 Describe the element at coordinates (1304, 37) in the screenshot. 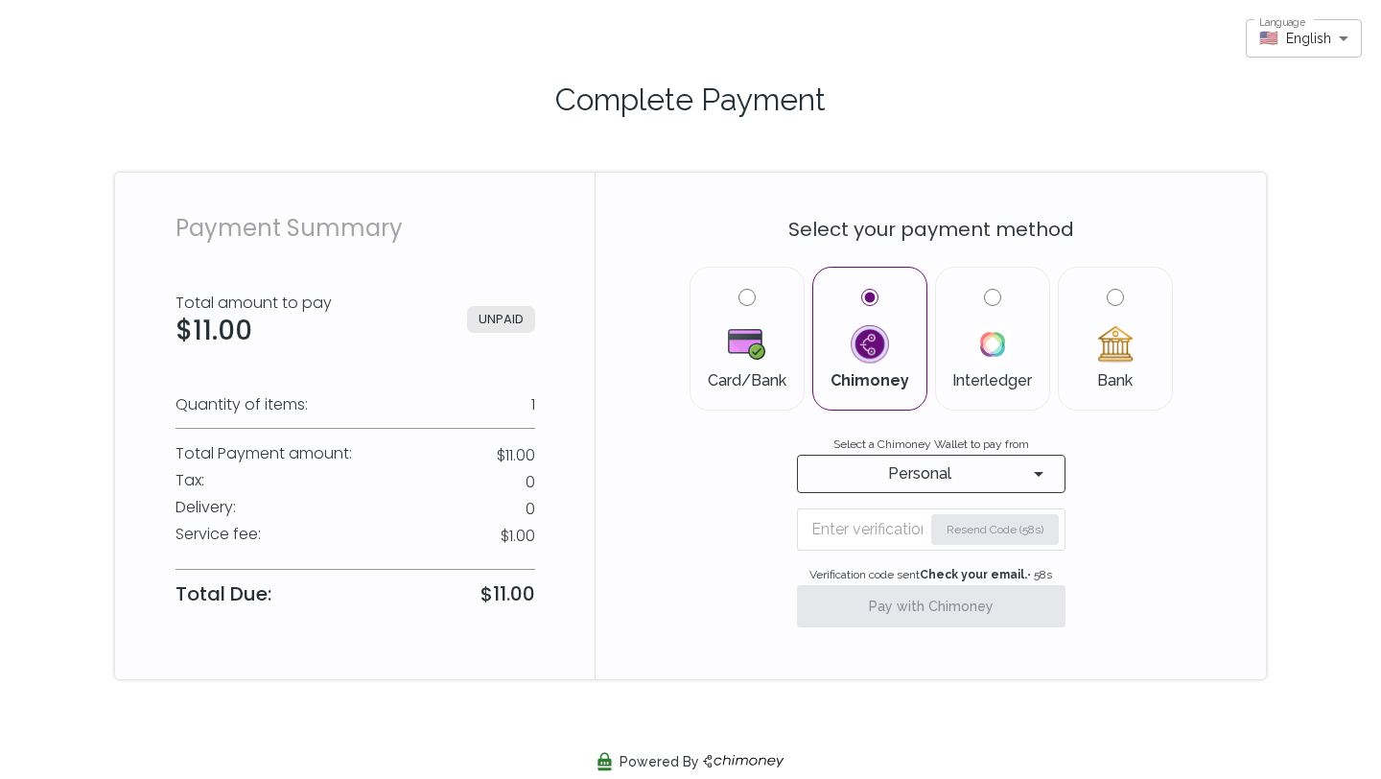

I see `div: 🇺🇸English` at that location.